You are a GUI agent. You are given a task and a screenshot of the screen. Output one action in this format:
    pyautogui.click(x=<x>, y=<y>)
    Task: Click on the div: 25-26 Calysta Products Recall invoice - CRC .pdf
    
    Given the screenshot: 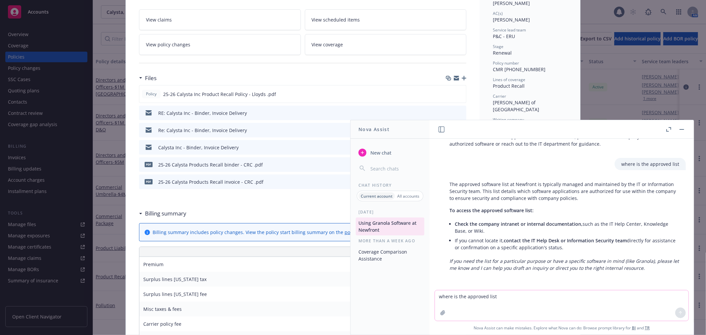 What is the action you would take?
    pyautogui.click(x=211, y=182)
    